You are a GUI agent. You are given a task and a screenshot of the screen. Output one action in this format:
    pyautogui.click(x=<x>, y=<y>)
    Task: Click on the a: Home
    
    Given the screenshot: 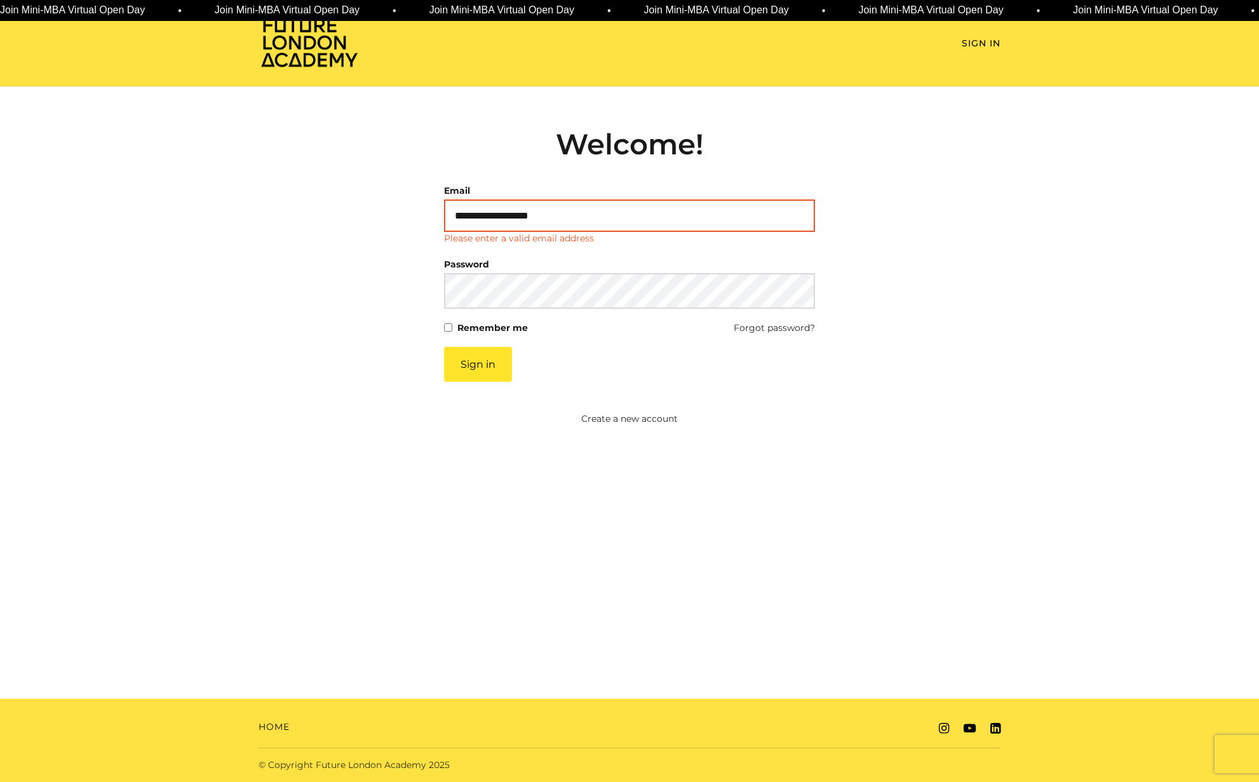 What is the action you would take?
    pyautogui.click(x=274, y=726)
    